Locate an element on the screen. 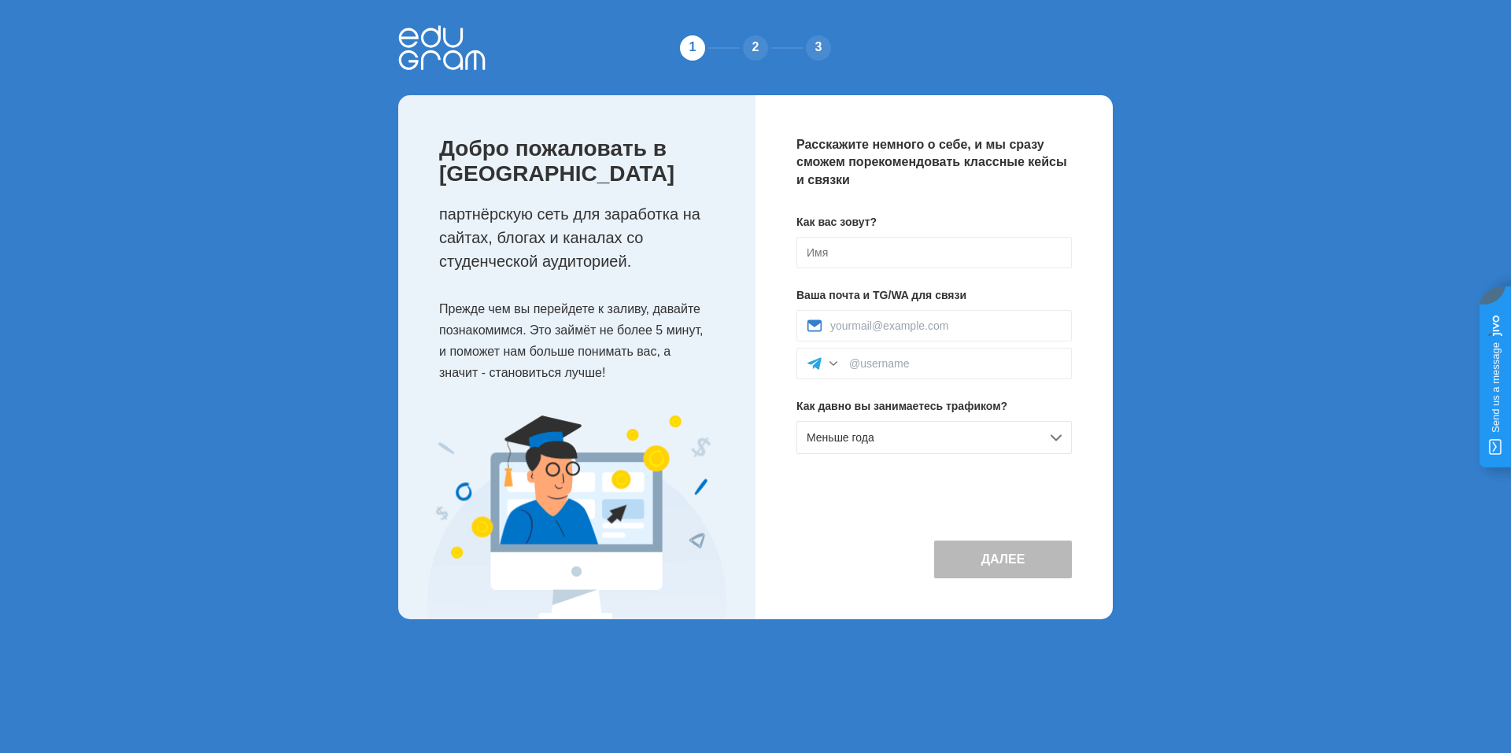  input: Имя is located at coordinates (934, 253).